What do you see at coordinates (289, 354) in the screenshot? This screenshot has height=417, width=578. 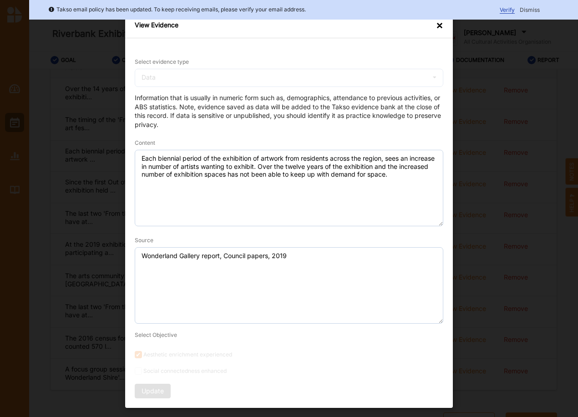 I see `label: Aesthetic enrichment experienced` at bounding box center [289, 354].